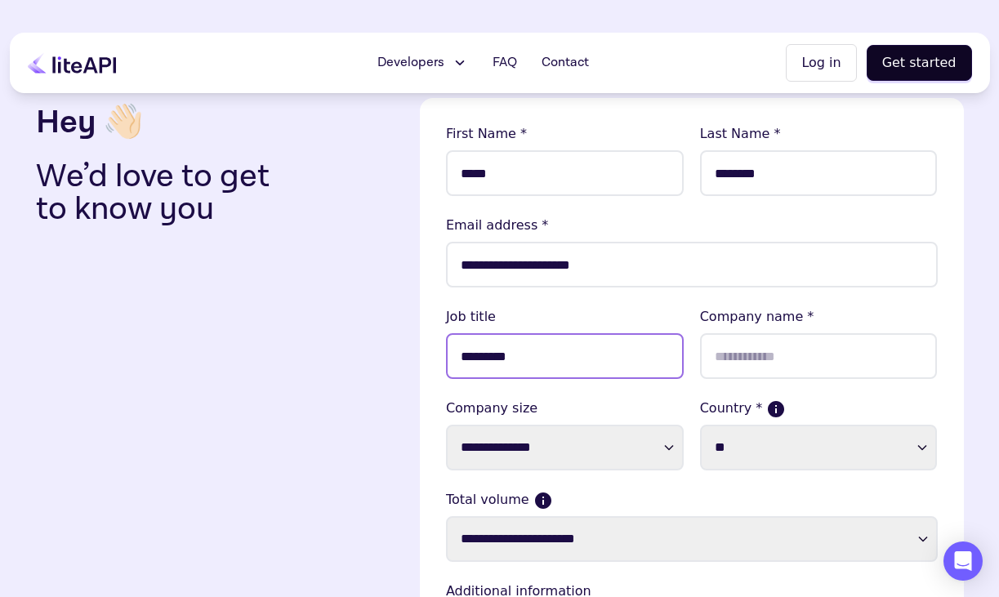 Image resolution: width=999 pixels, height=597 pixels. Describe the element at coordinates (411, 63) in the screenshot. I see `span: Developers` at that location.